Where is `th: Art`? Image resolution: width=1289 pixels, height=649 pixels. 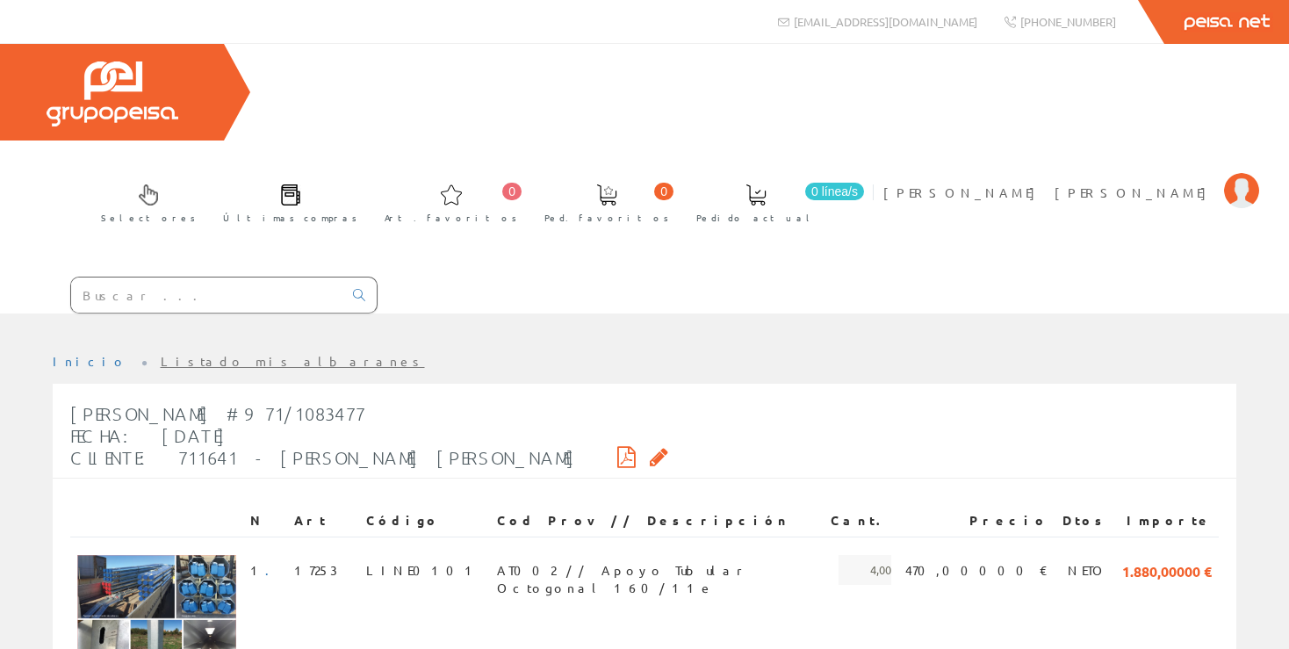
th: Art is located at coordinates (323, 521).